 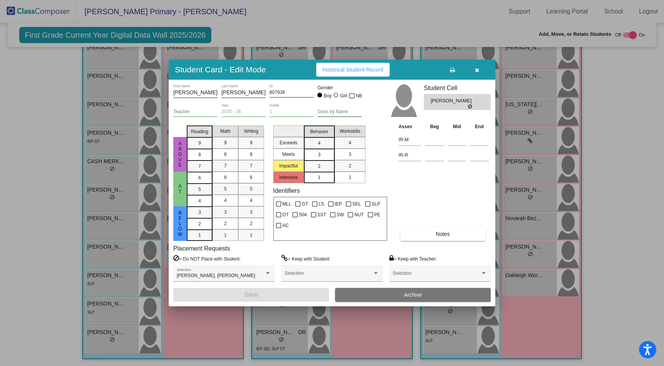 I want to click on span: SLP, so click(x=376, y=204).